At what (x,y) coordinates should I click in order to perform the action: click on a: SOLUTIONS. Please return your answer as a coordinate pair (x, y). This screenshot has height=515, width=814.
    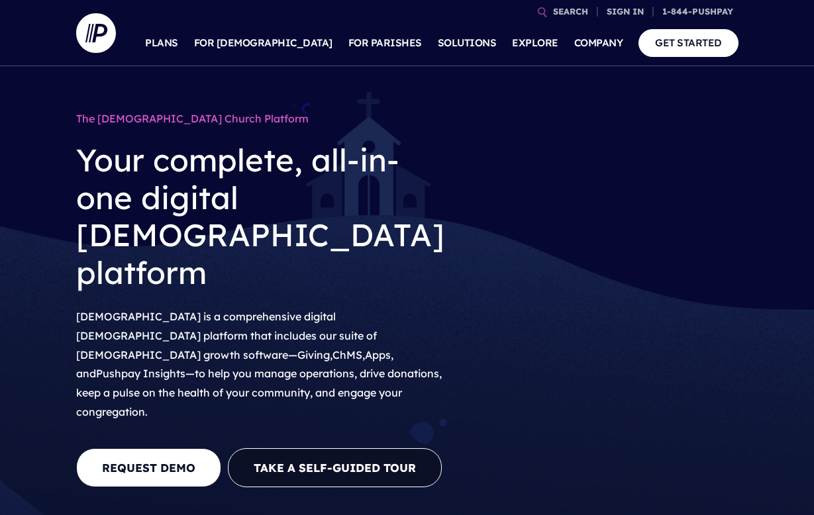
    Looking at the image, I should click on (467, 43).